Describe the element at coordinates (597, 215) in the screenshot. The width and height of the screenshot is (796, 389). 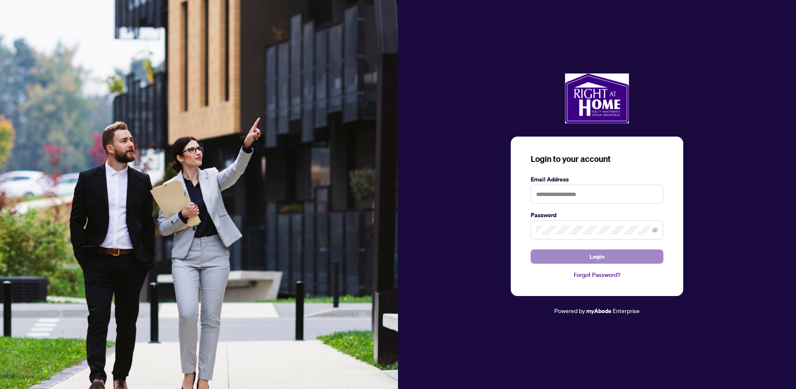
I see `label: Password` at that location.